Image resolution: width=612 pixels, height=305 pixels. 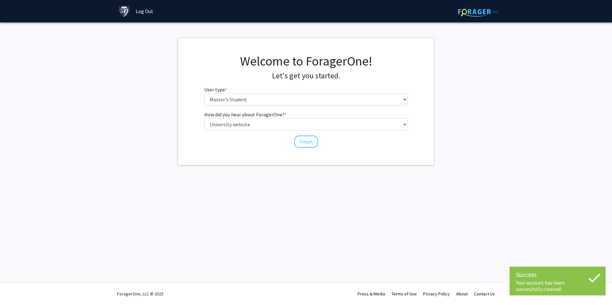 What do you see at coordinates (558, 286) in the screenshot?
I see `div: Your account has been successfully created!` at bounding box center [558, 286].